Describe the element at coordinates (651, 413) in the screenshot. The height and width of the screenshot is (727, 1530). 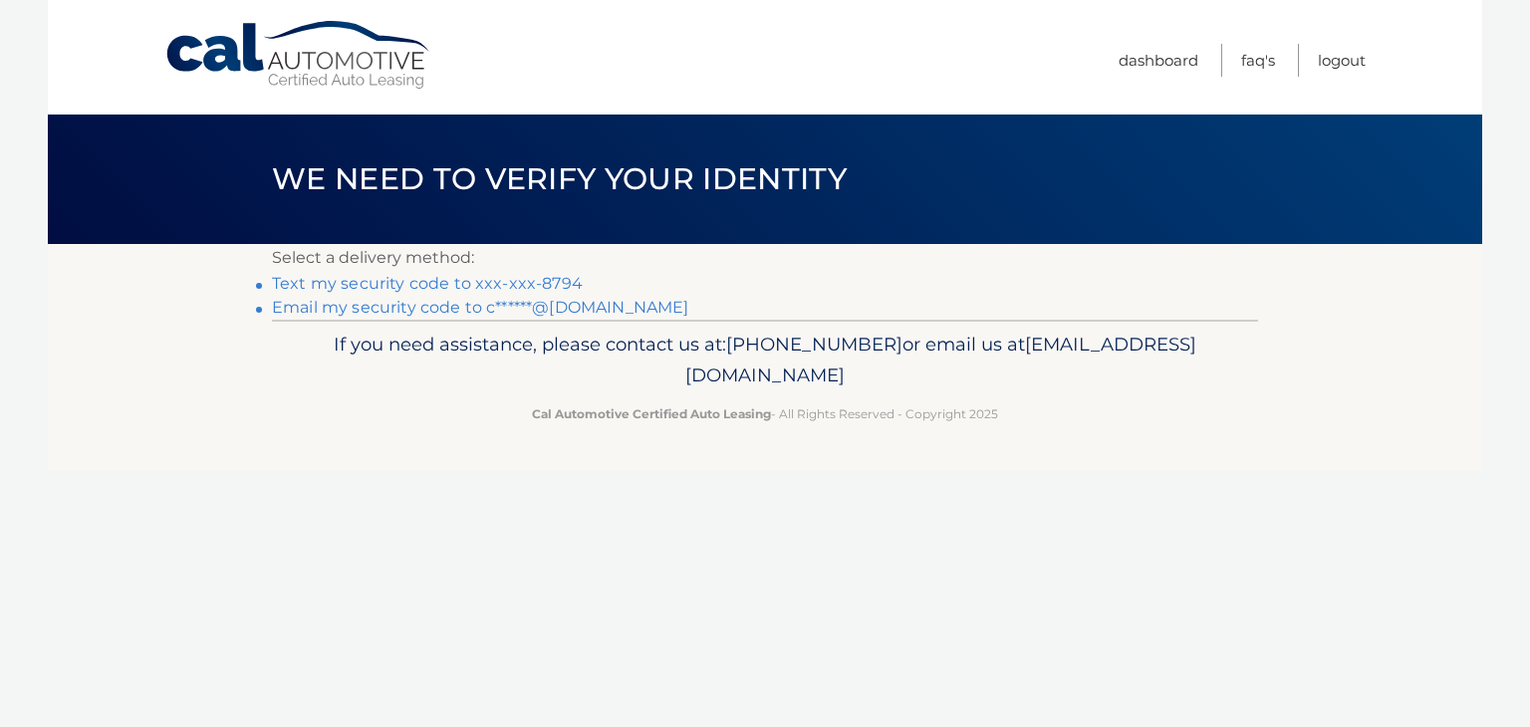
I see `strong: Cal Automotive Certified Auto Leasing` at that location.